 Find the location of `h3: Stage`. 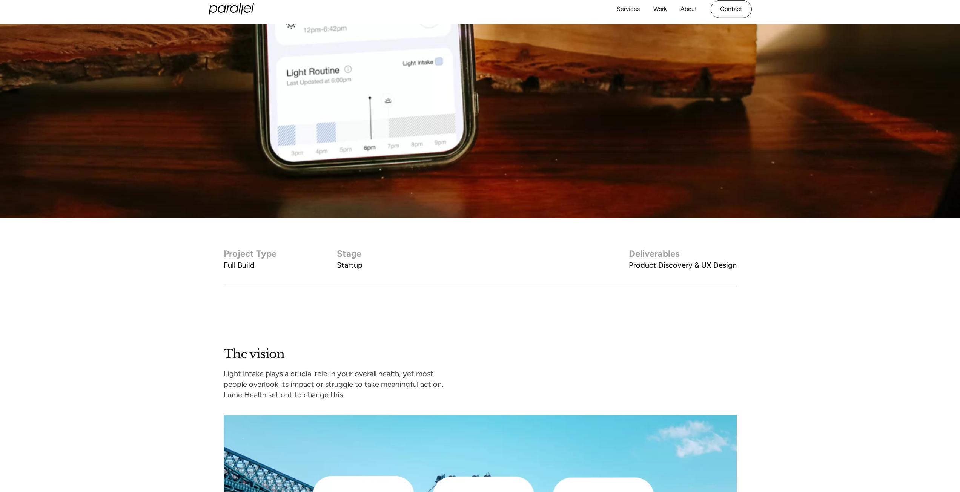

h3: Stage is located at coordinates (350, 254).